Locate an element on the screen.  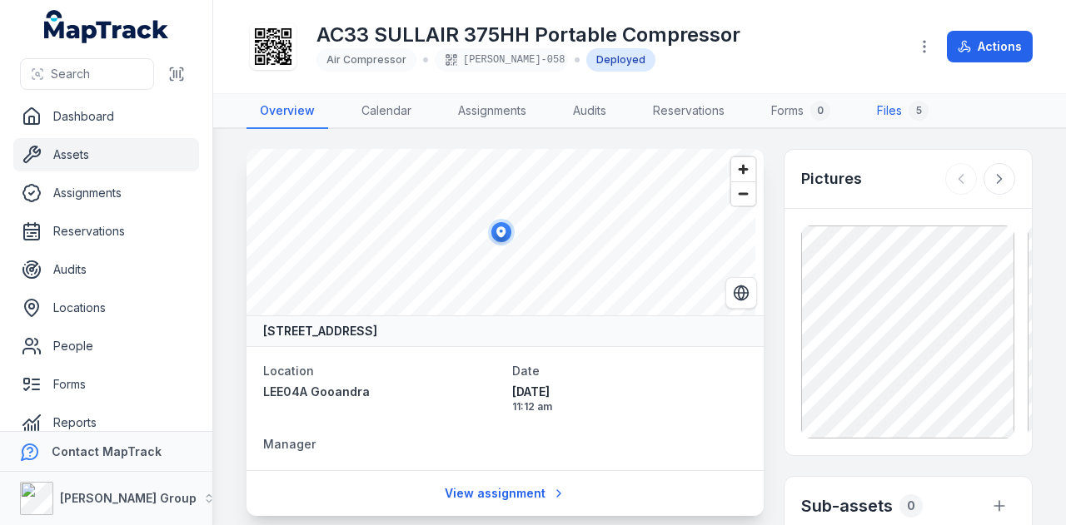
time: 03/06/2025, 11:12:55 am is located at coordinates (630, 399).